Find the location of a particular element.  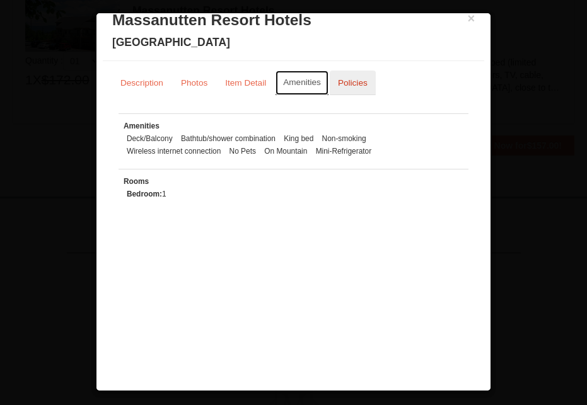

a: Amenities is located at coordinates (302, 83).